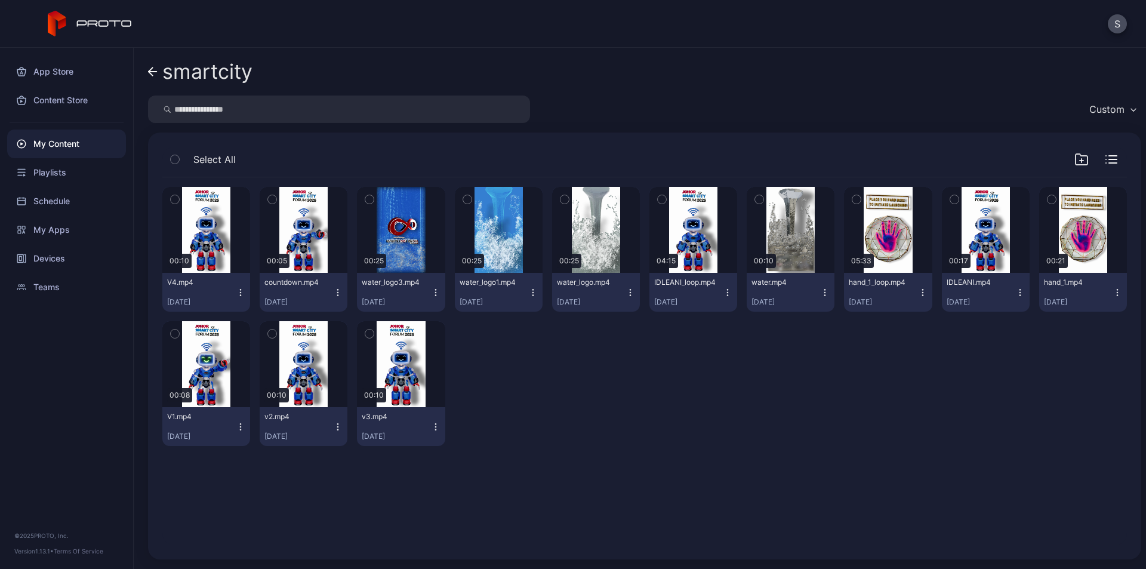  Describe the element at coordinates (66, 258) in the screenshot. I see `a: Devices` at that location.